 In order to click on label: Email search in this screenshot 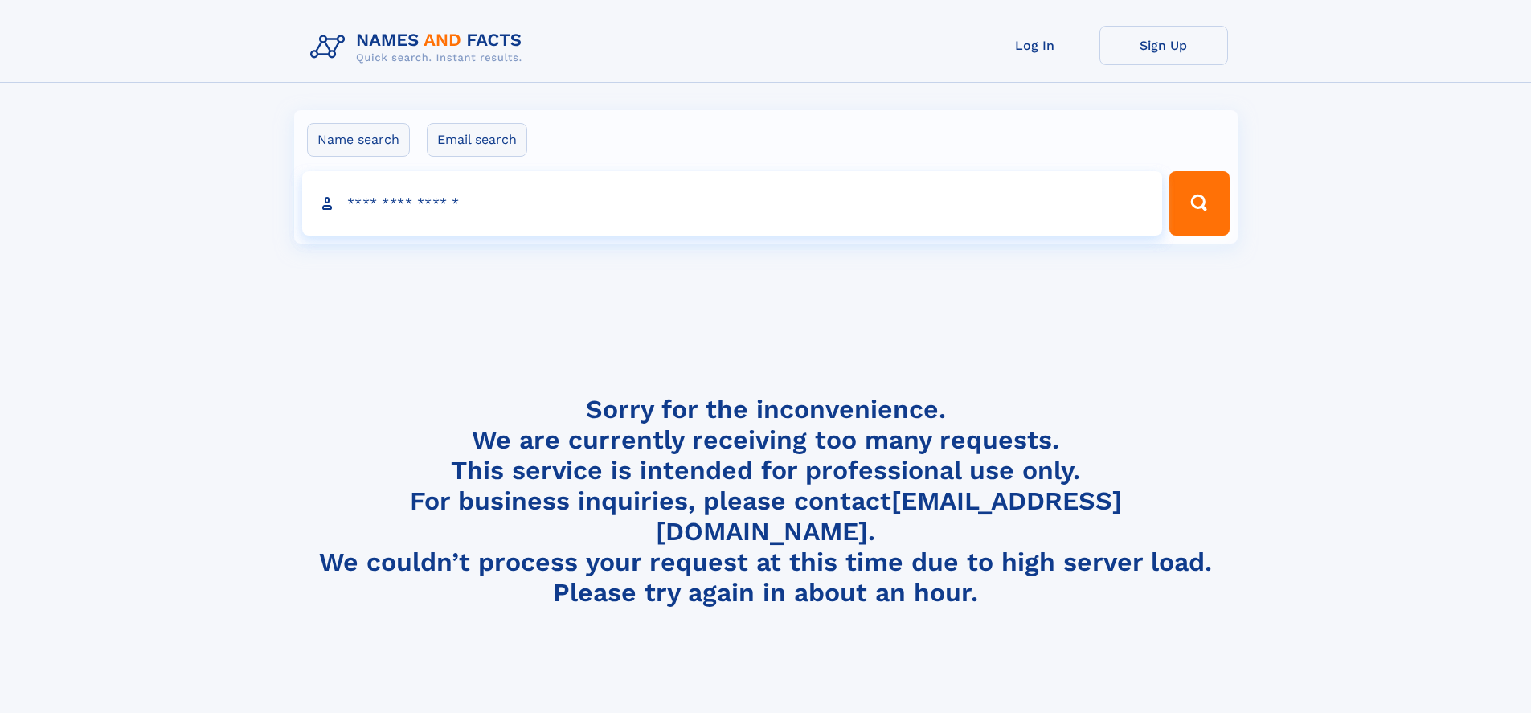, I will do `click(476, 140)`.